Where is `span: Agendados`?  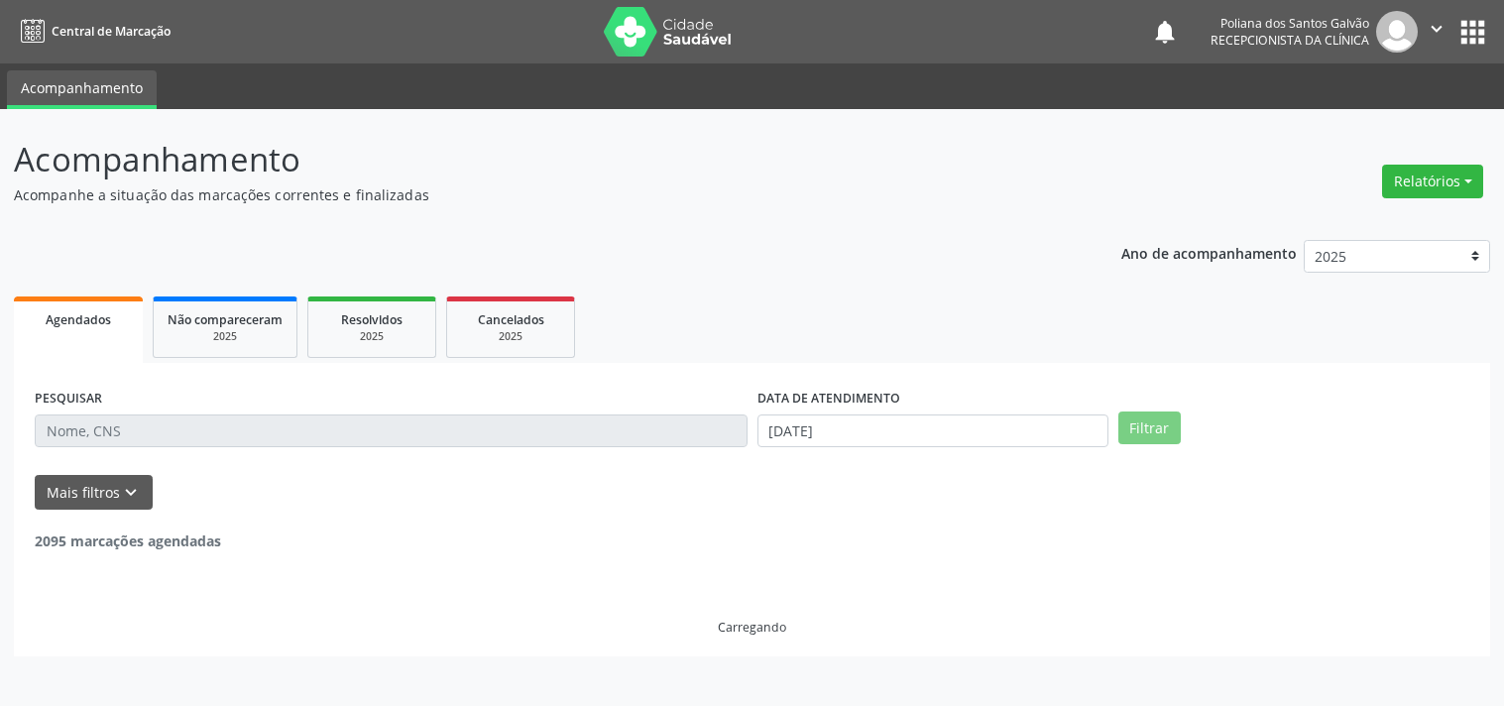 span: Agendados is located at coordinates (78, 319).